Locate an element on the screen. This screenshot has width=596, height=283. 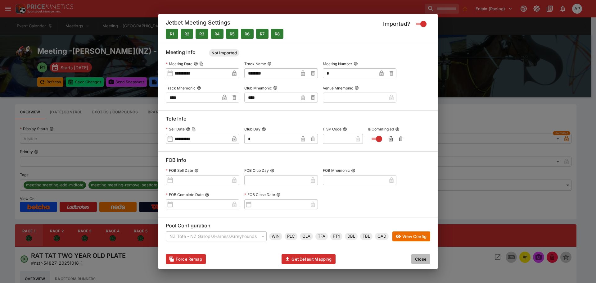
button: Track Name is located at coordinates (269, 64).